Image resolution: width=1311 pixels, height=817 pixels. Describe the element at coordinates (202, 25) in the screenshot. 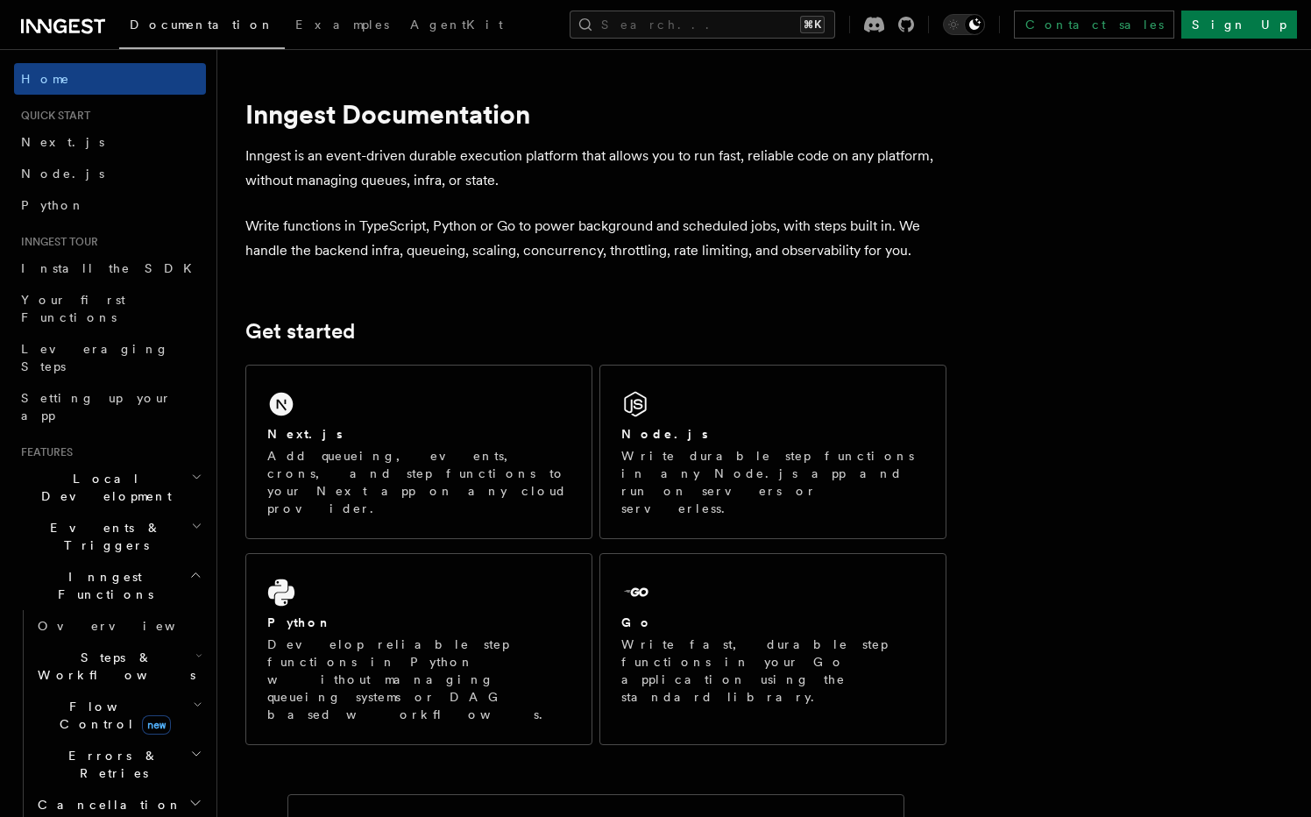

I see `span: Documentation` at that location.